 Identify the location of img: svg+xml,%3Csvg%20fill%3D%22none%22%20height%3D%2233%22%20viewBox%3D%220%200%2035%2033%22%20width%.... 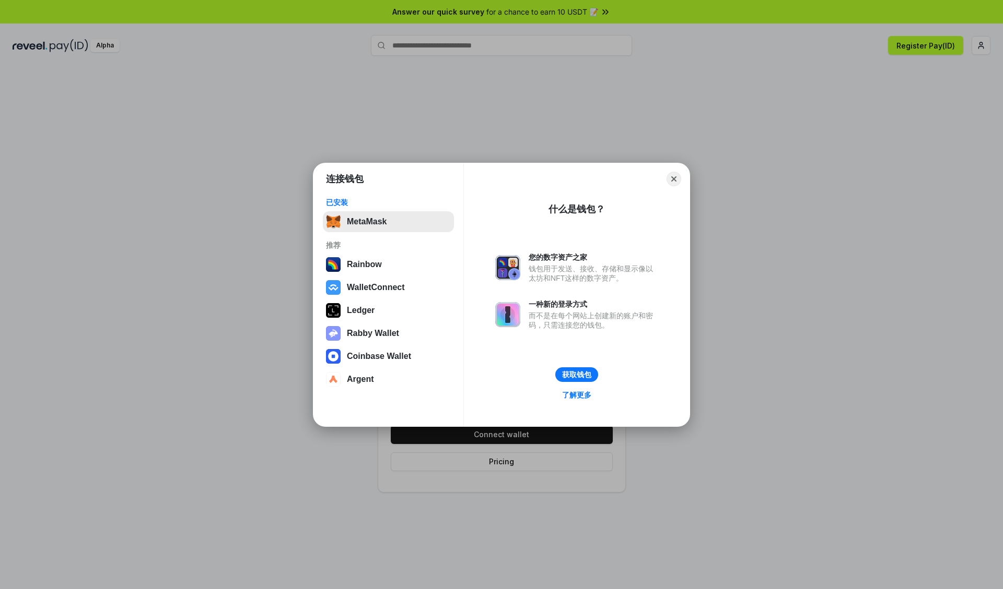
(333, 222).